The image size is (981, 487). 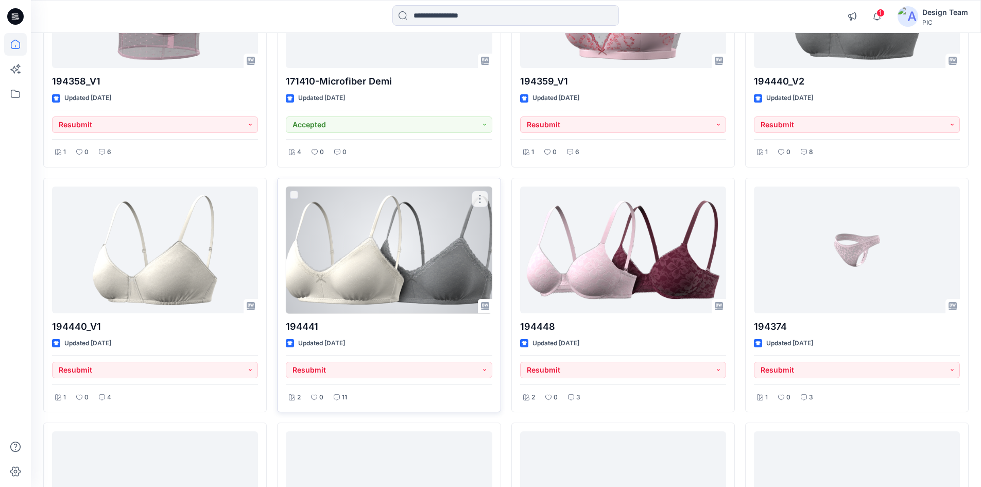 I want to click on p: 11, so click(x=344, y=397).